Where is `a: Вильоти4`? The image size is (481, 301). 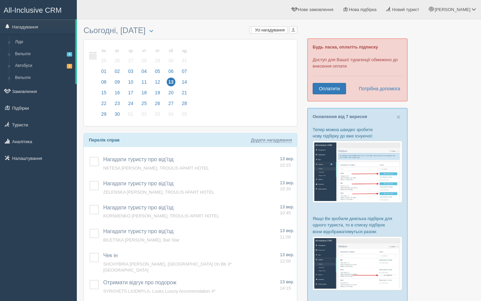
a: Вильоти4 is located at coordinates (43, 54).